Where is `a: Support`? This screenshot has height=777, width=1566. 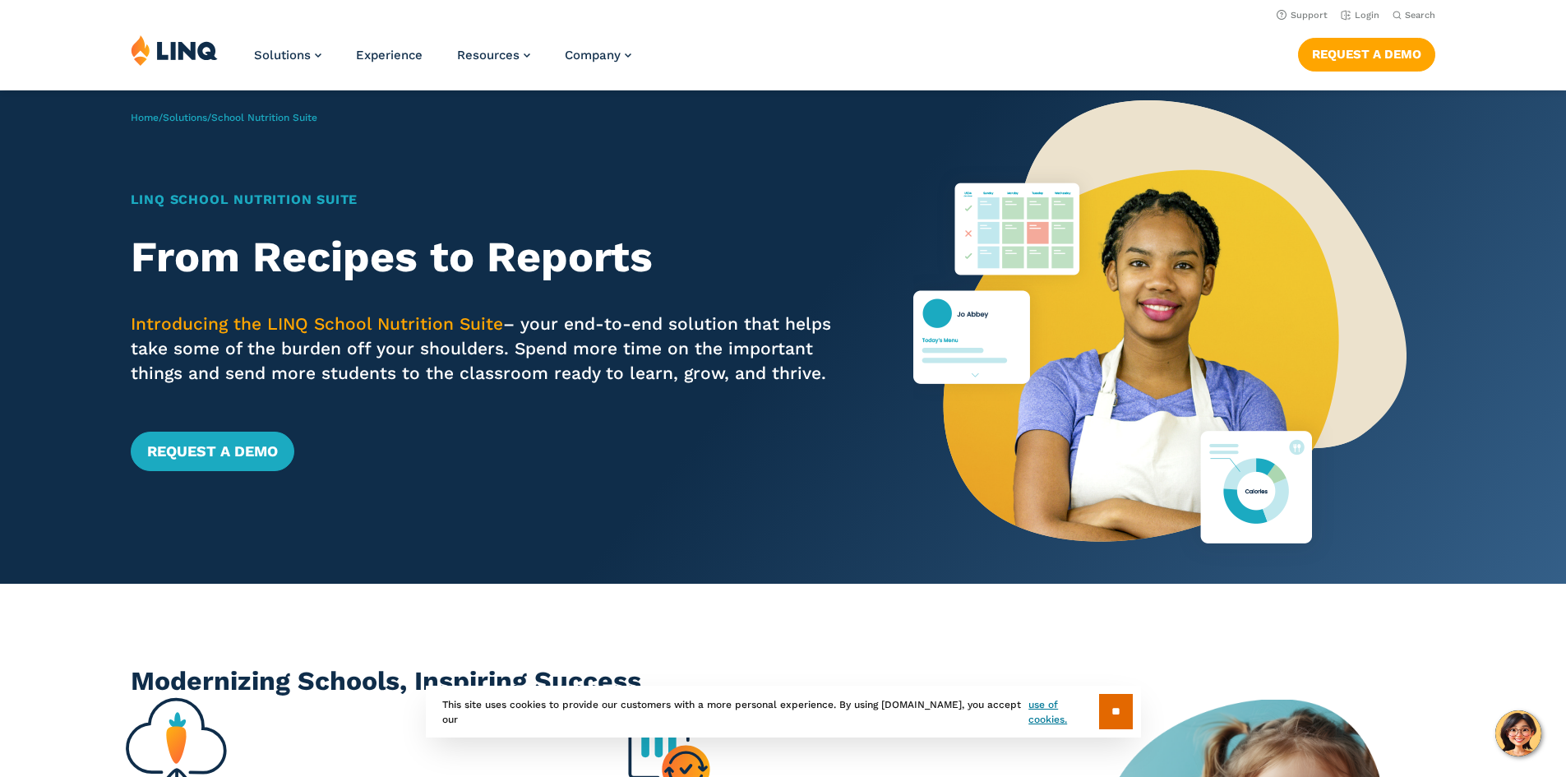
a: Support is located at coordinates (1302, 15).